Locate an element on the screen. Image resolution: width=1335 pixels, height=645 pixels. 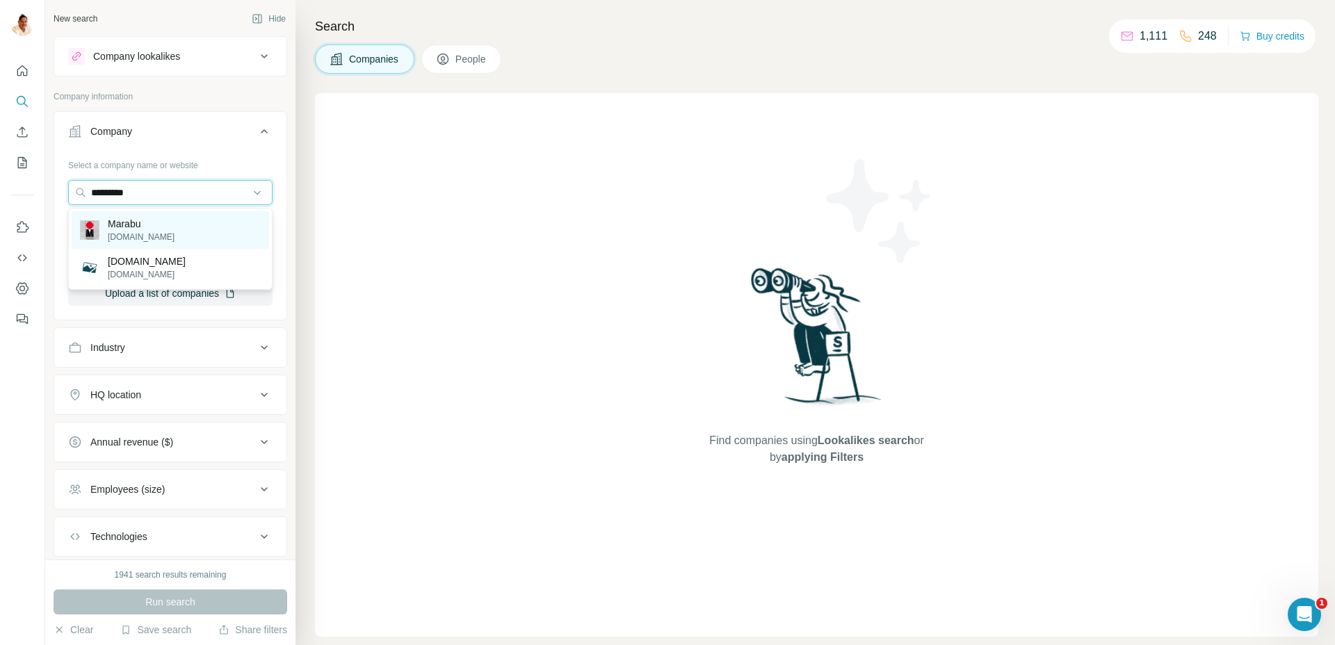
button: Annual revenue ($) is located at coordinates (170, 442).